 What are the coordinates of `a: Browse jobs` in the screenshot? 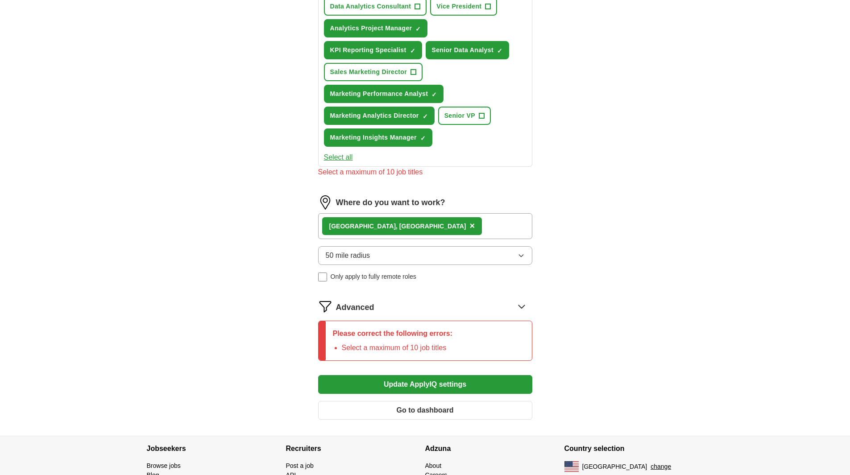 It's located at (164, 466).